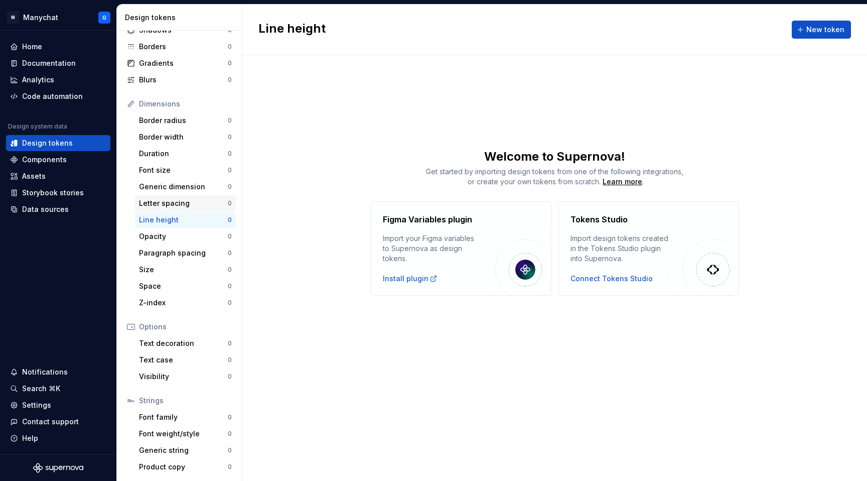  I want to click on div: Borders, so click(183, 47).